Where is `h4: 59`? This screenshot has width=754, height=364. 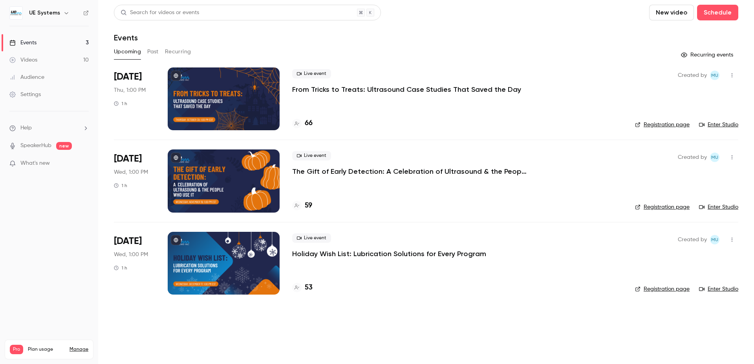 h4: 59 is located at coordinates (308, 206).